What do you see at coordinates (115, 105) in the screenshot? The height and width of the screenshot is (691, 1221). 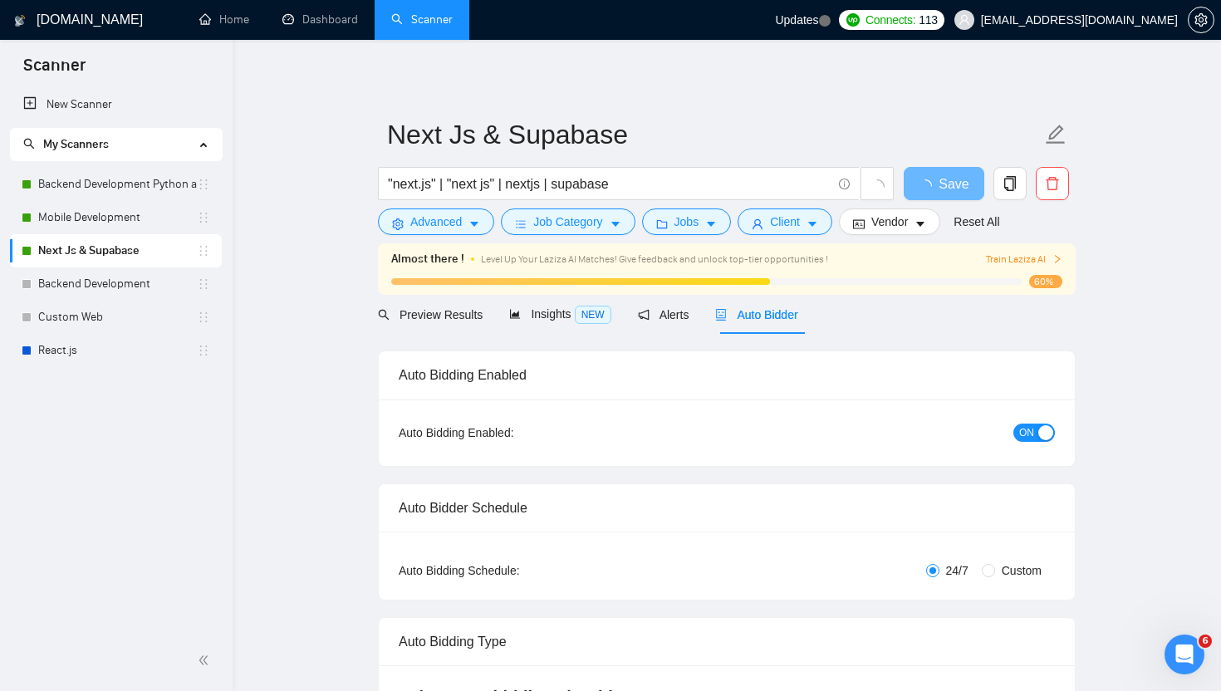 I see `a: New Scanner` at bounding box center [115, 105].